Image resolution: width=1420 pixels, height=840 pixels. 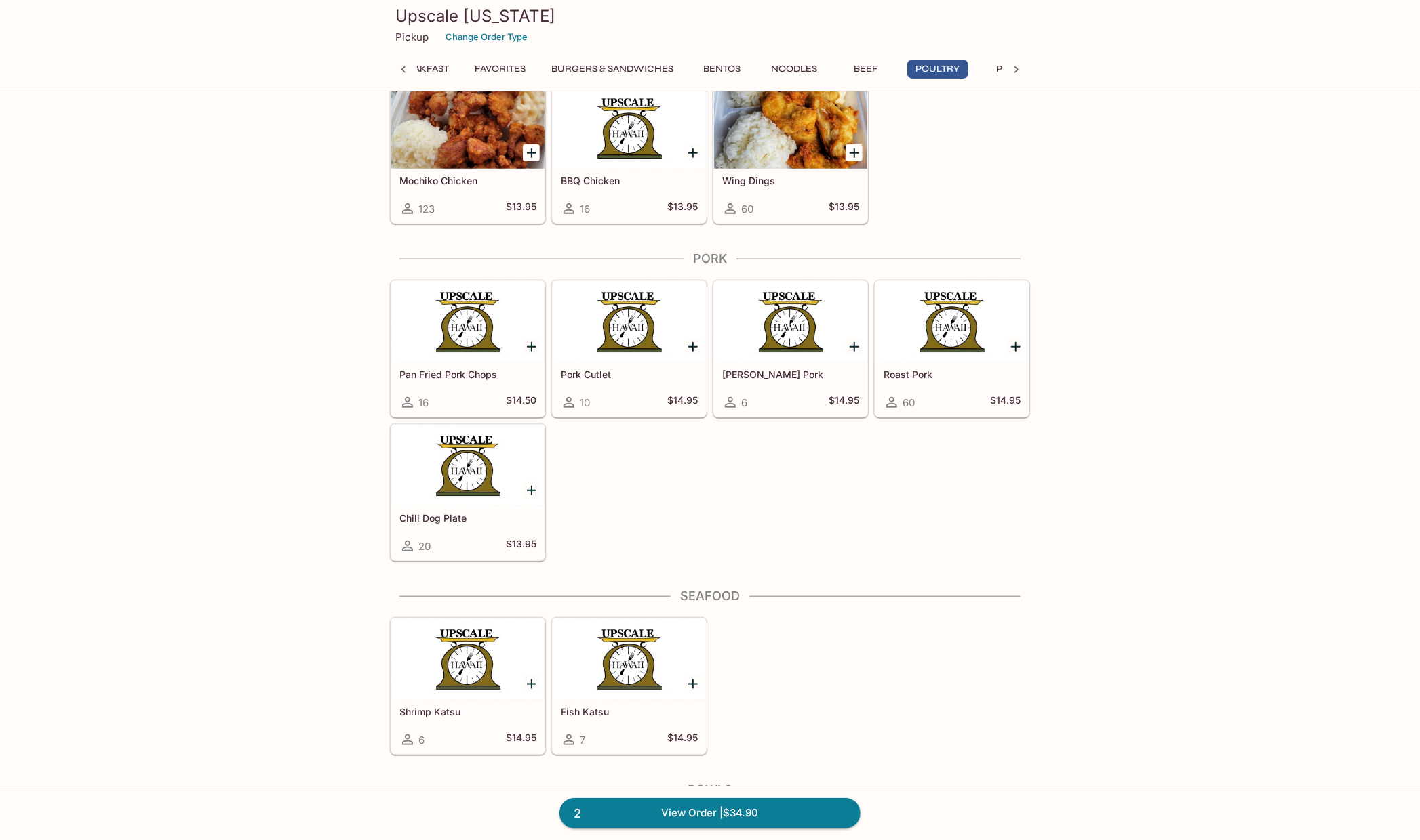 I want to click on button: Poultry, so click(x=938, y=69).